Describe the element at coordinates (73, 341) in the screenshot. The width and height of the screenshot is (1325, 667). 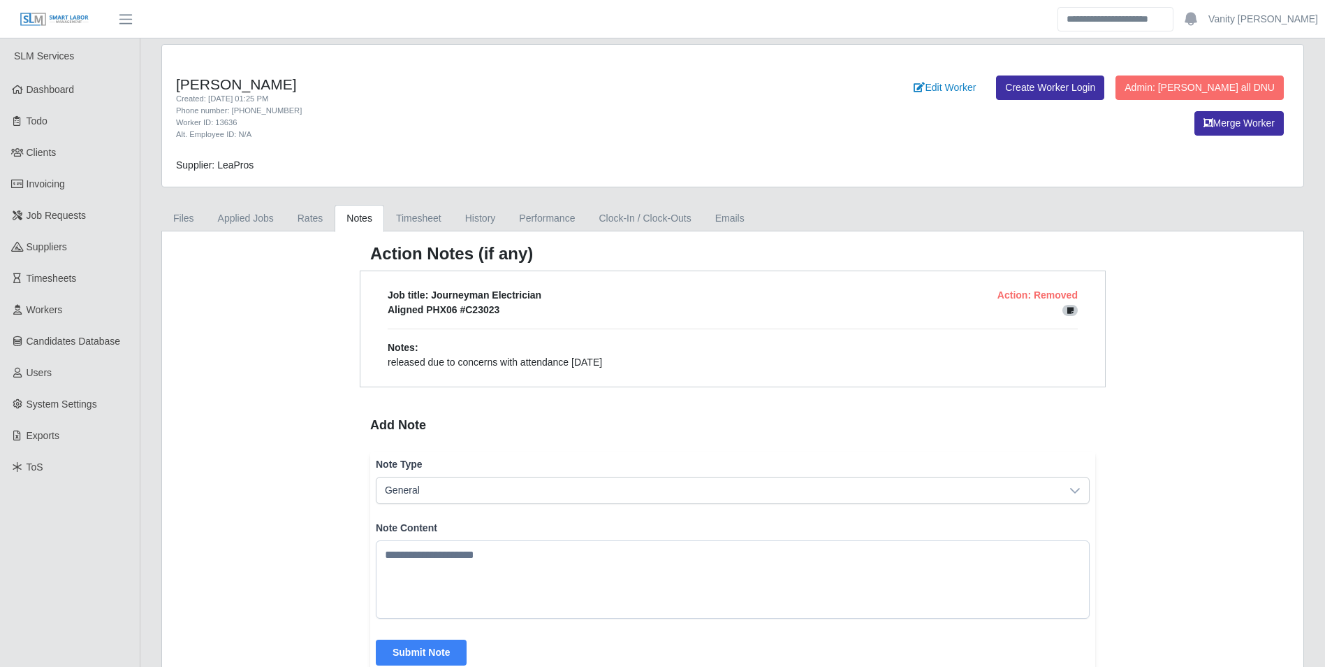
I see `span: Candidates Database` at that location.